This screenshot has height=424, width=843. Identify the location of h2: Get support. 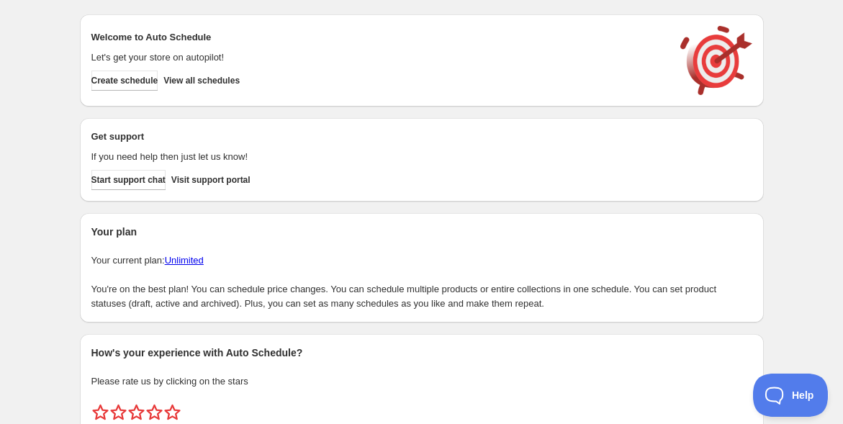
(379, 137).